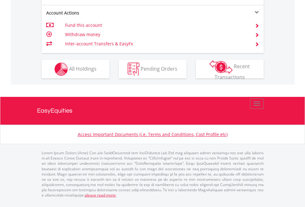  Describe the element at coordinates (76, 69) in the screenshot. I see `button: All Holdings` at that location.